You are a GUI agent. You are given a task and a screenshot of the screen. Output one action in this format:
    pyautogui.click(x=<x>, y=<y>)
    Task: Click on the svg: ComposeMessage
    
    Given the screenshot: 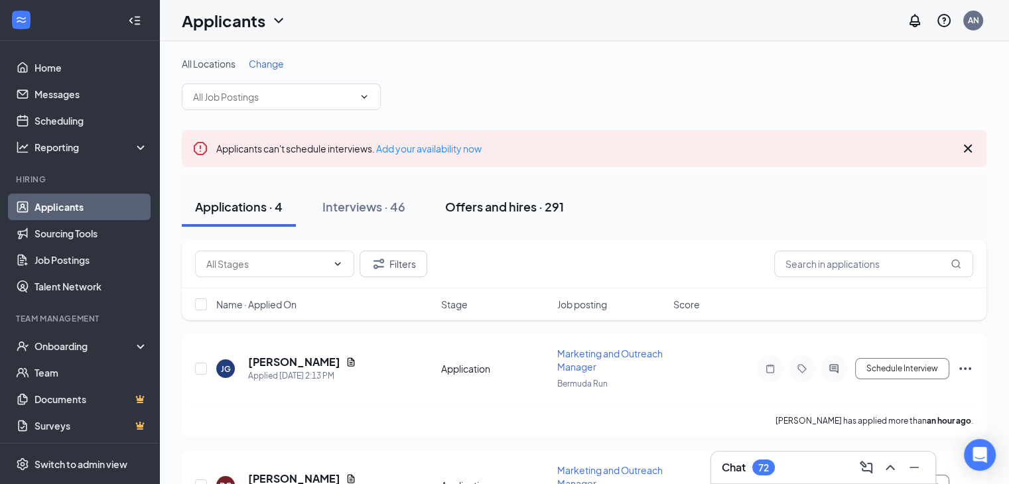 What is the action you would take?
    pyautogui.click(x=866, y=468)
    